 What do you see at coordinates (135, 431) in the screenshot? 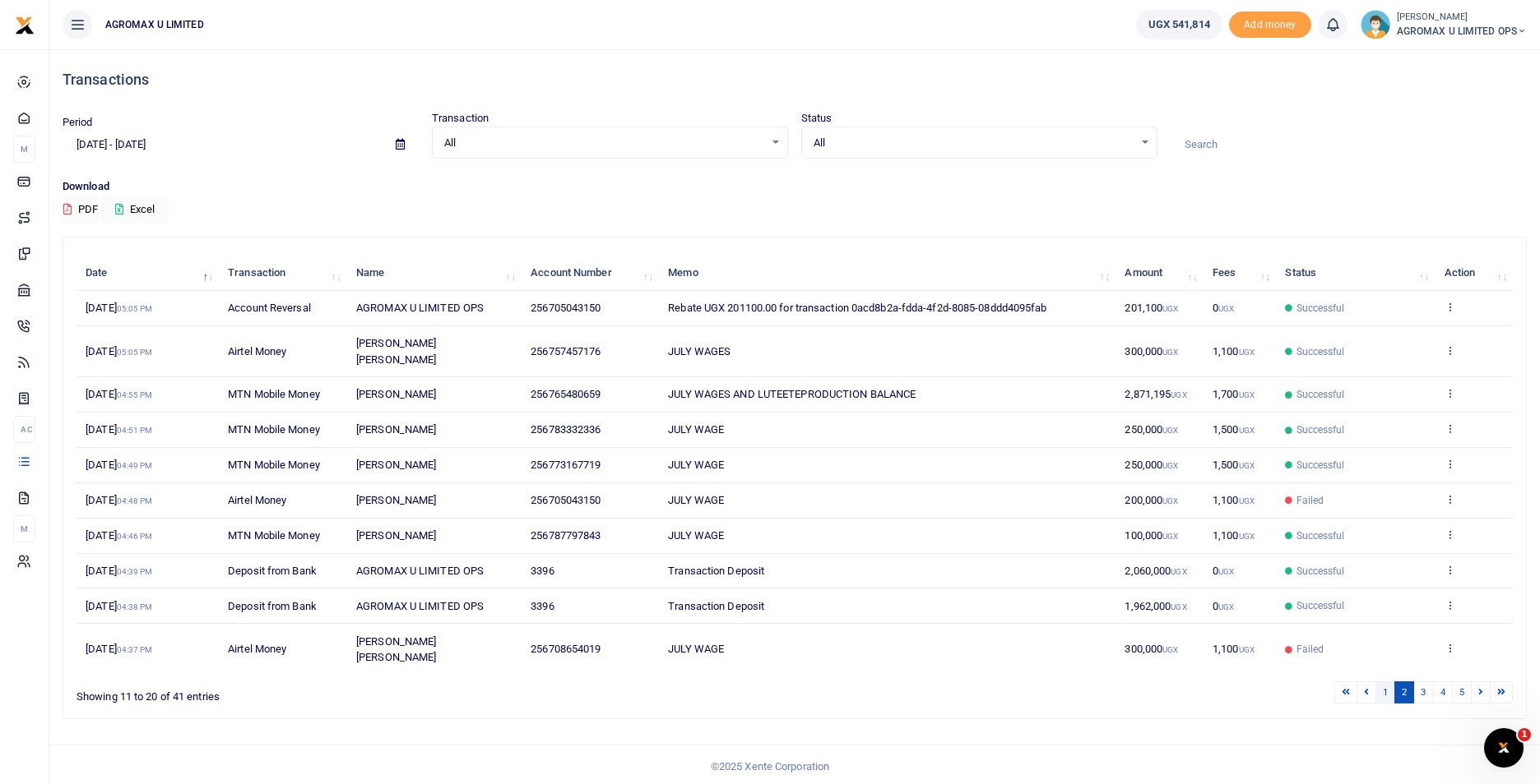
I see `small: 04:51 PM` at bounding box center [135, 431].